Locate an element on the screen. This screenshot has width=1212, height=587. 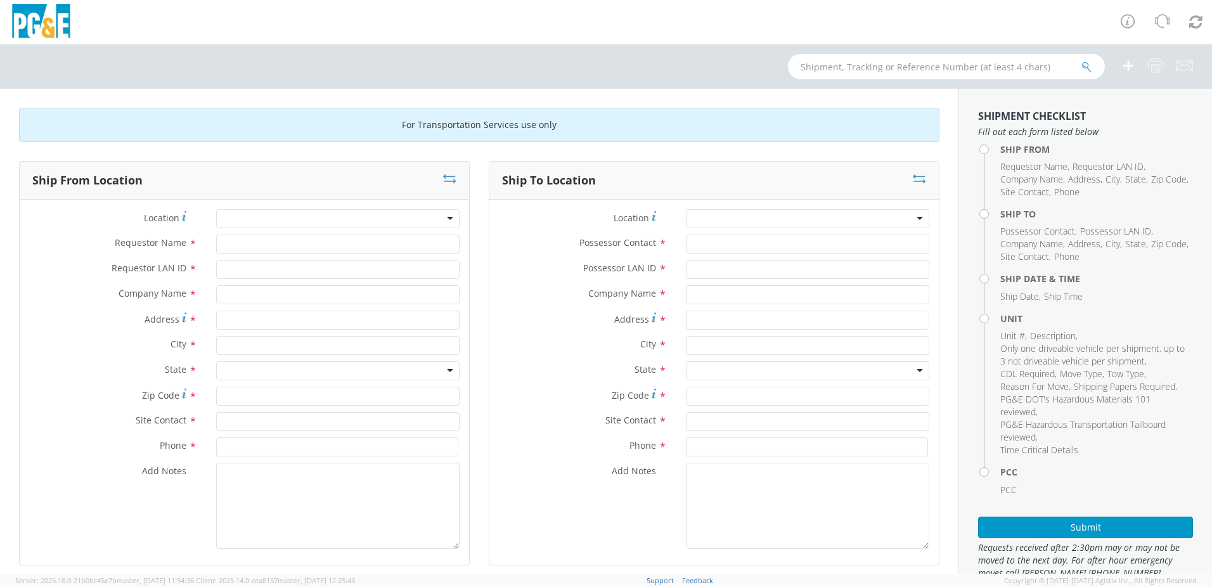
span: Move Type is located at coordinates (1081, 373).